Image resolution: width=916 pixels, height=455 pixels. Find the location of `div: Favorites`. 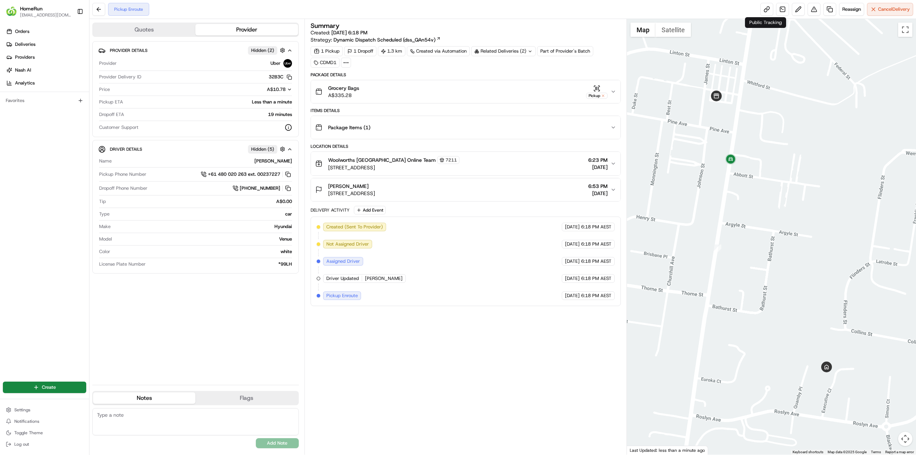

div: Favorites is located at coordinates (44, 101).